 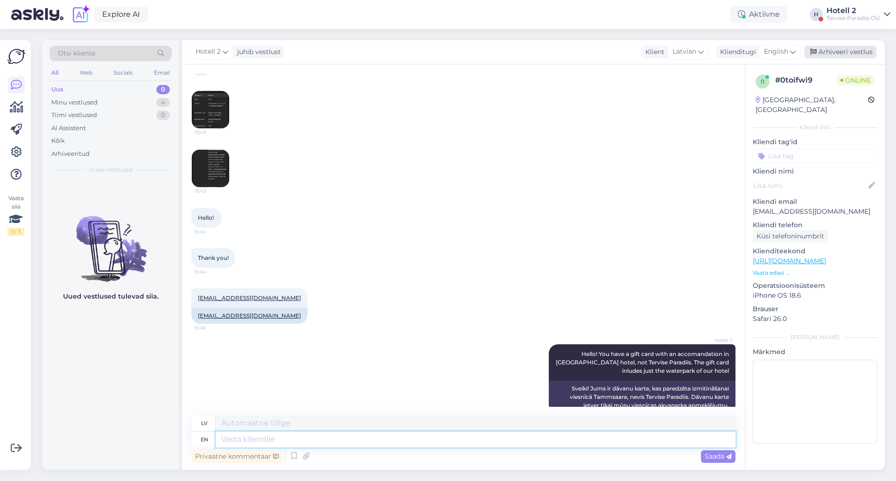 What do you see at coordinates (123, 73) in the screenshot?
I see `div: Socials` at bounding box center [123, 73].